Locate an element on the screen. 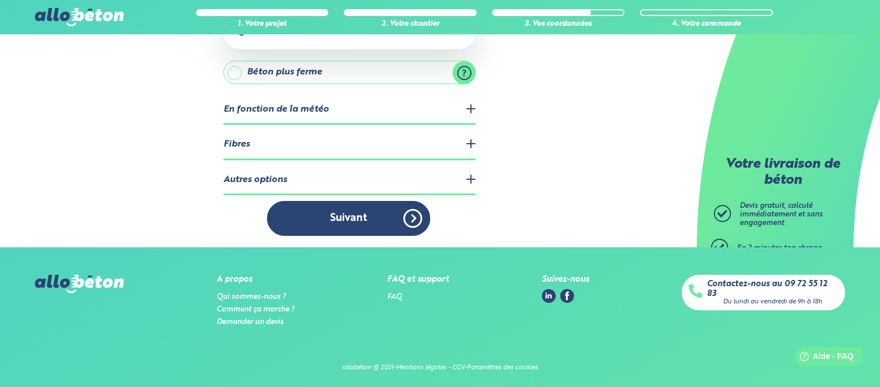 The width and height of the screenshot is (880, 387). legend: Autres options is located at coordinates (349, 180).